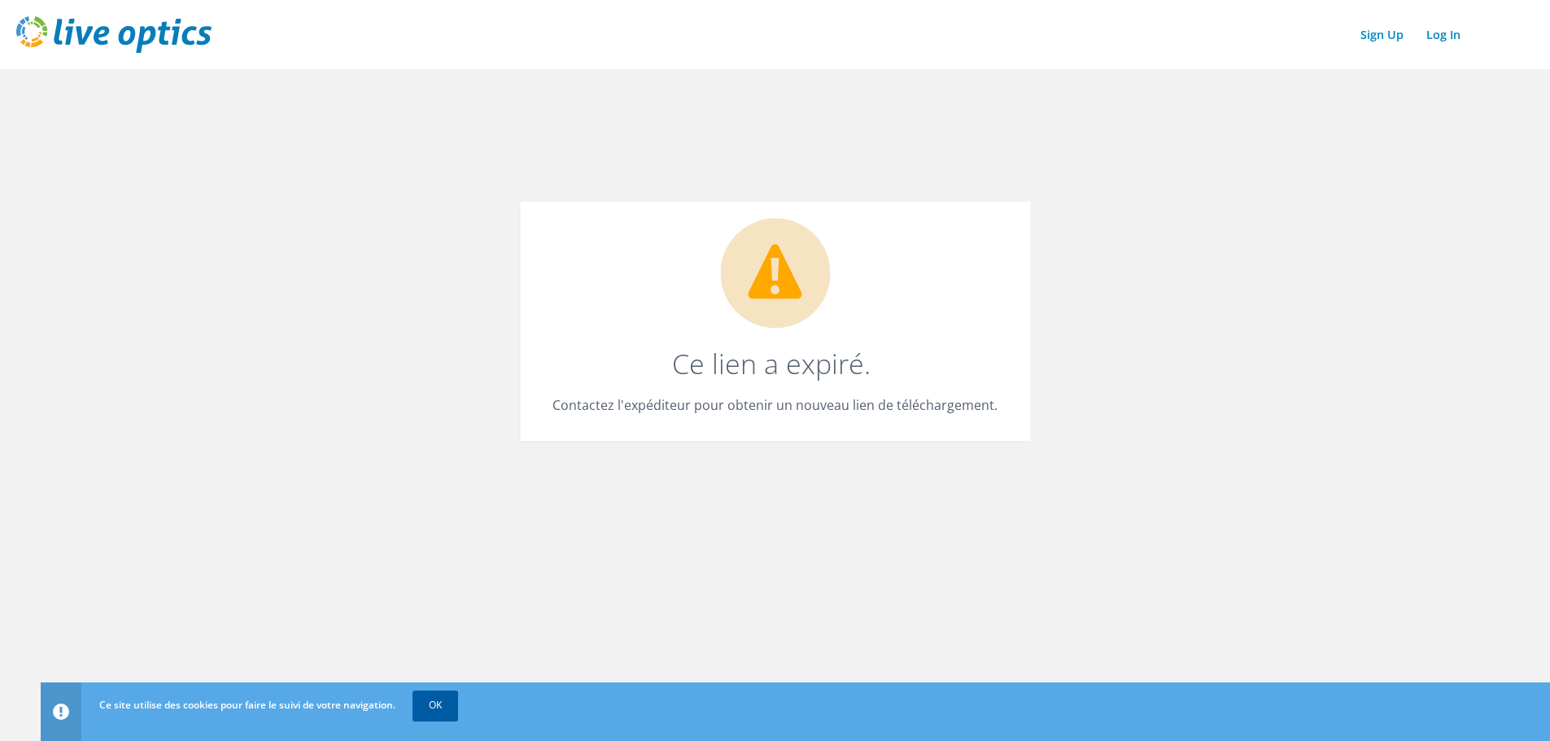  What do you see at coordinates (775, 405) in the screenshot?
I see `p: Contactez l'expéditeur pour obtenir un nouveau lien de téléchargement.` at bounding box center [775, 405].